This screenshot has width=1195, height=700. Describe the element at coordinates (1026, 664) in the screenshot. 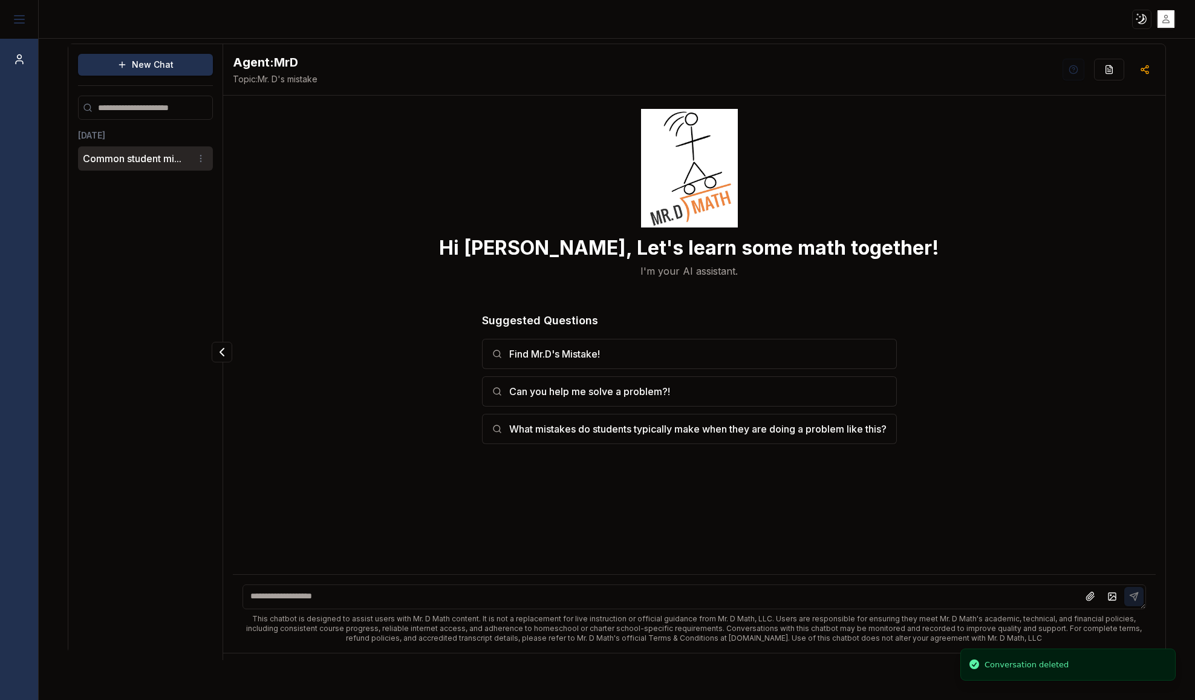

I see `div: Conversation deleted` at that location.